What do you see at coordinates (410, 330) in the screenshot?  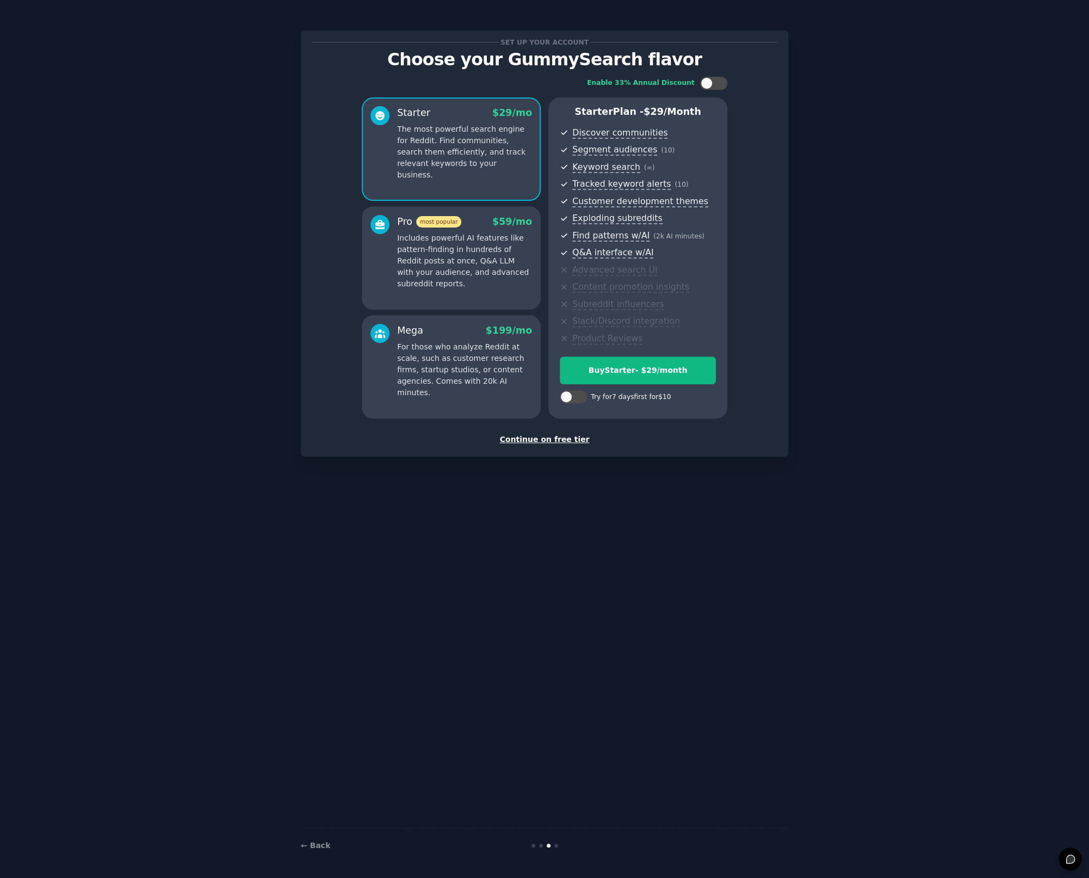 I see `div: Mega` at bounding box center [410, 330].